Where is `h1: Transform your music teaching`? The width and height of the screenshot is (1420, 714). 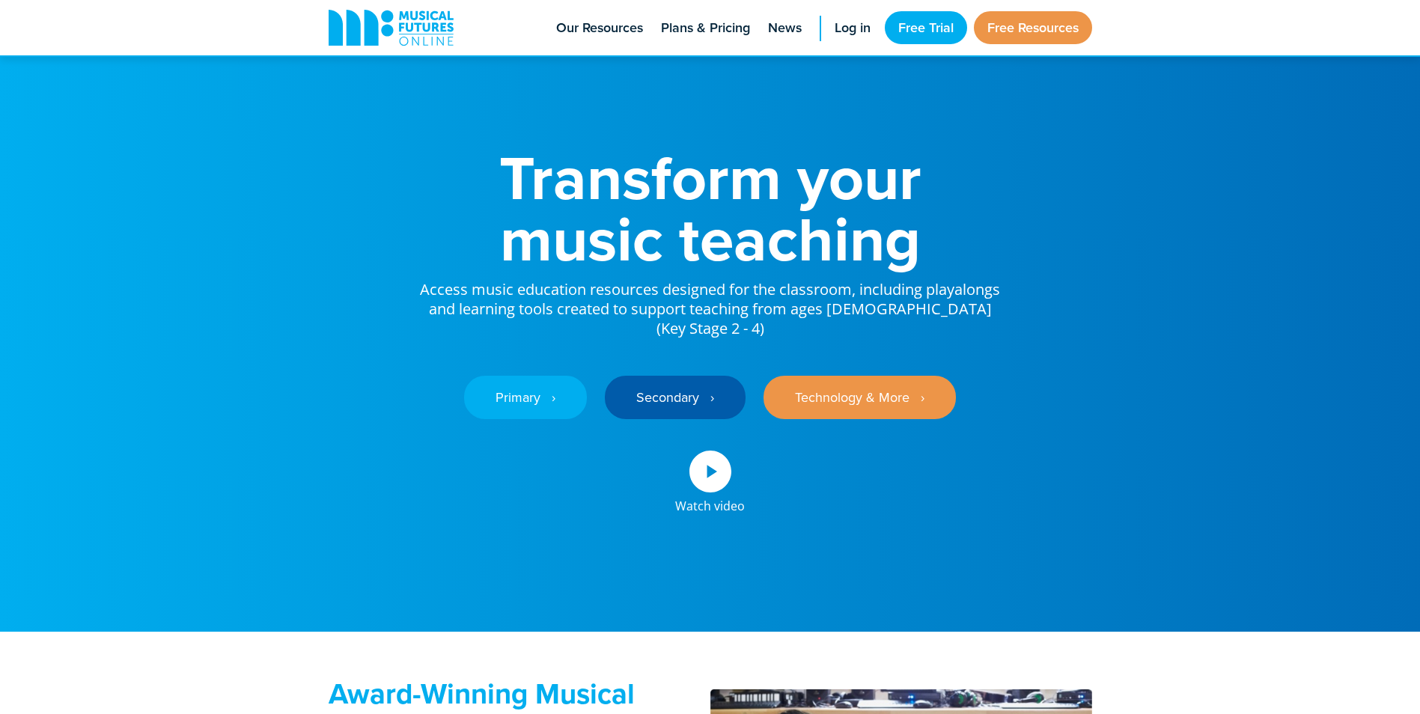 h1: Transform your music teaching is located at coordinates (710, 208).